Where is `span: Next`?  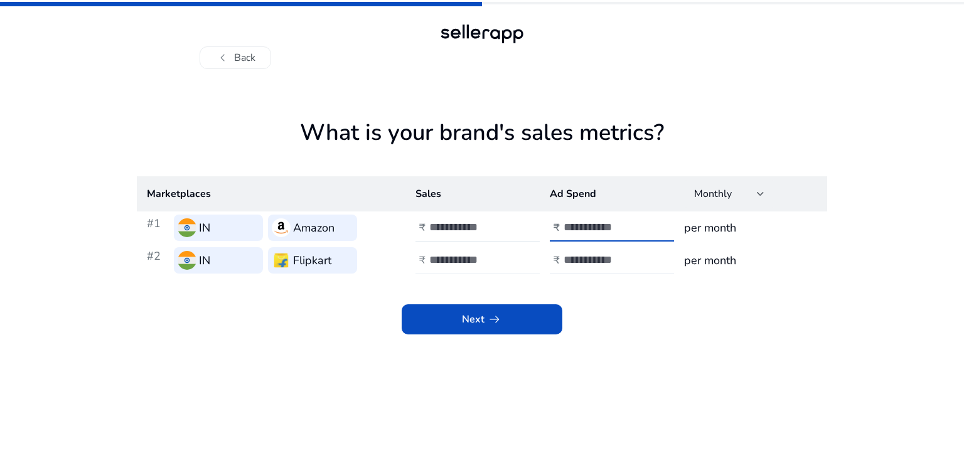
span: Next is located at coordinates (482, 320).